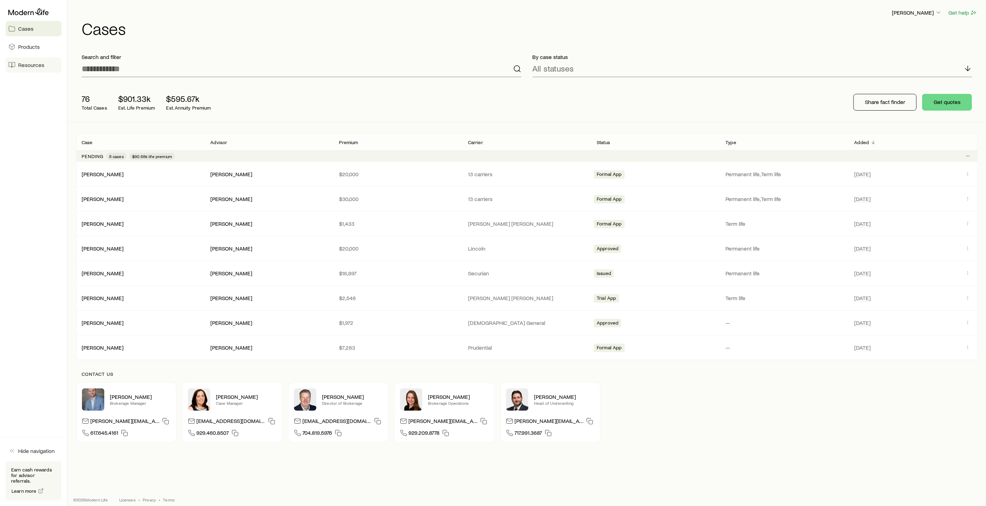 The width and height of the screenshot is (986, 506). Describe the element at coordinates (458, 403) in the screenshot. I see `p: Brokerage Operations` at that location.